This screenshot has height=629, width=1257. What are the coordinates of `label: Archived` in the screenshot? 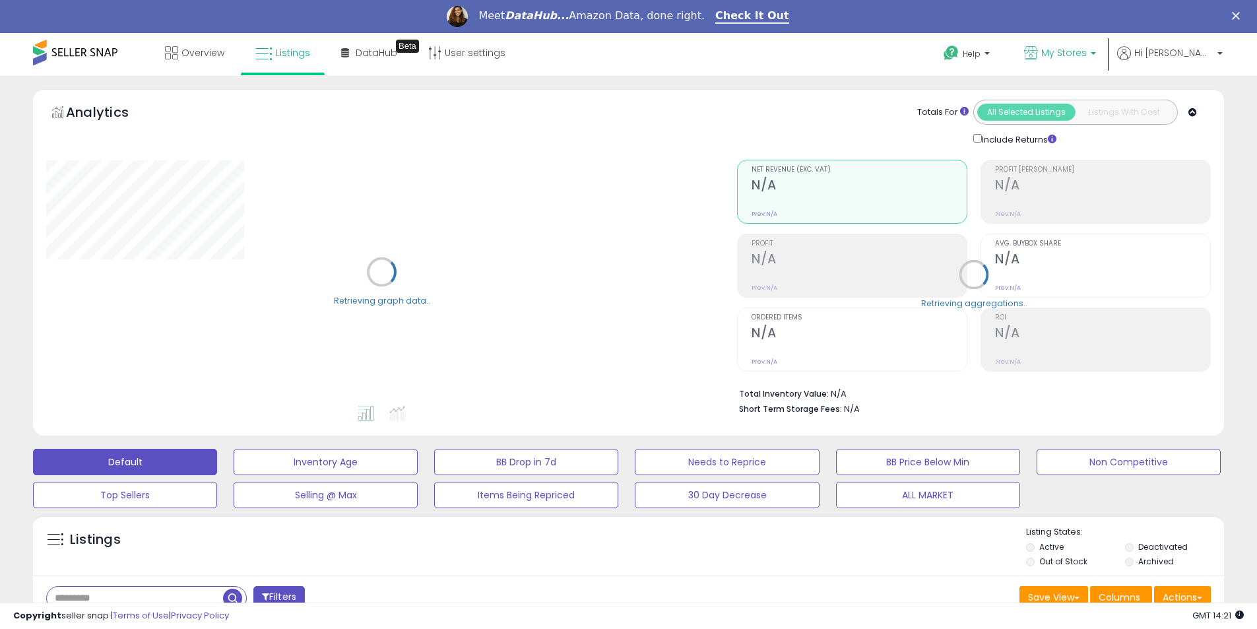 It's located at (1156, 561).